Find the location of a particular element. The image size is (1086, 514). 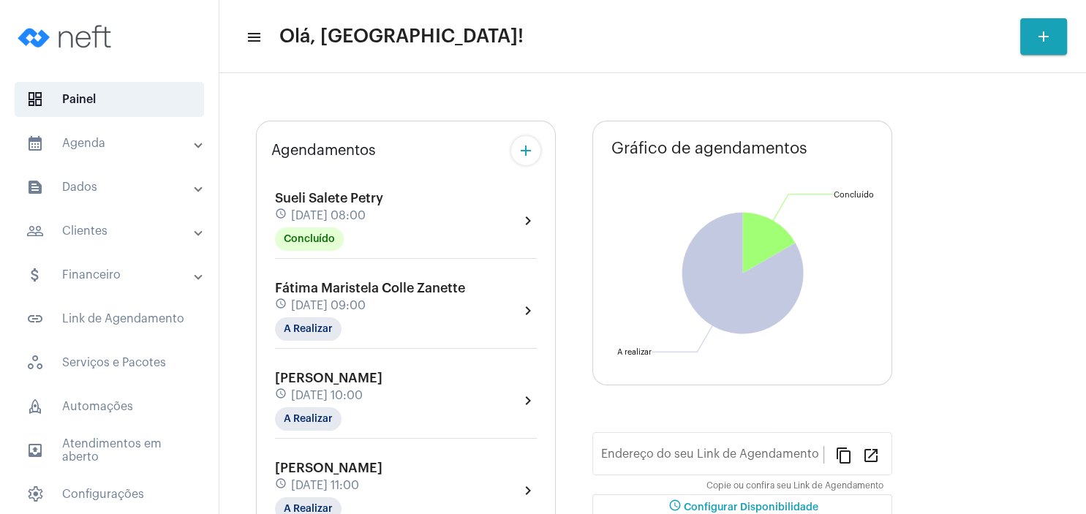

mat-expansion-panel-header: sidenav iconFinanceiro is located at coordinates (113, 275).